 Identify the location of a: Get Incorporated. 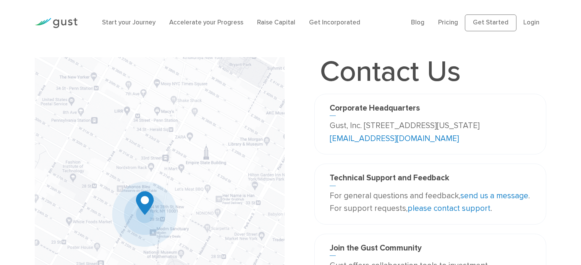
(335, 23).